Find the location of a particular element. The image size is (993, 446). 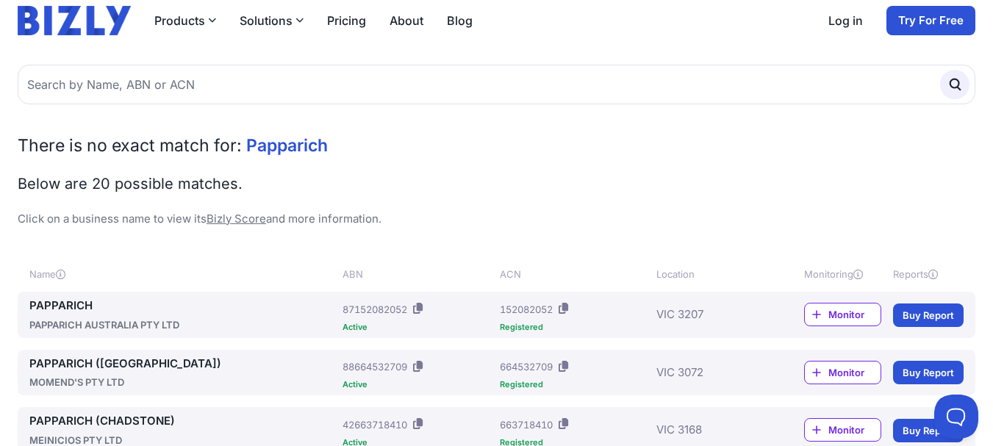

a: Bizly Score is located at coordinates (236, 218).